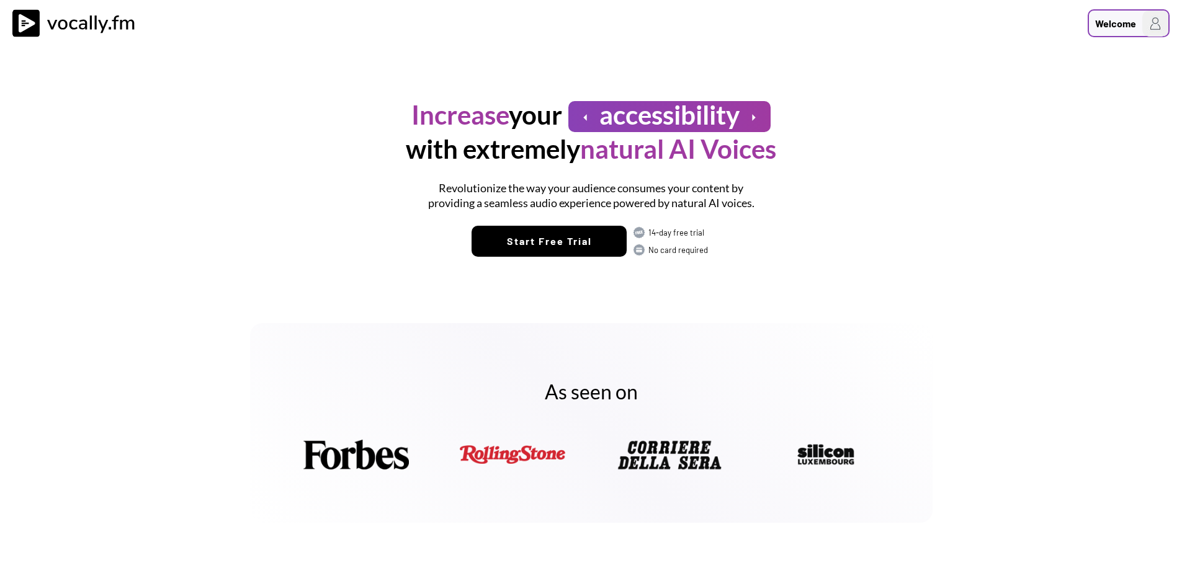 The height and width of the screenshot is (586, 1182). I want to click on img: rolling.png, so click(513, 455).